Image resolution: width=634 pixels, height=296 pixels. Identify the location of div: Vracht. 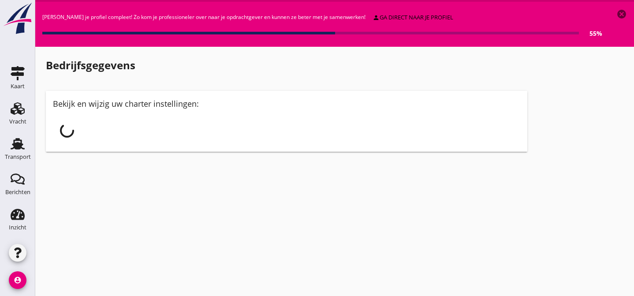
(18, 121).